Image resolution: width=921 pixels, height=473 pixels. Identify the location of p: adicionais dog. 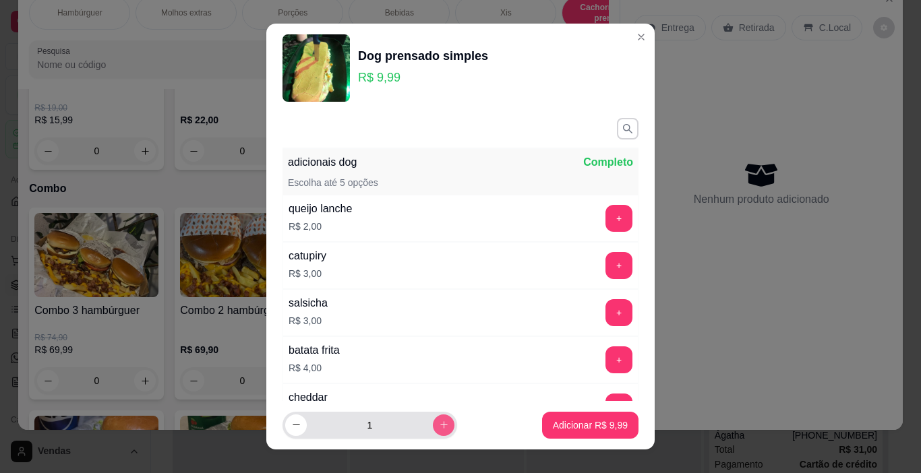
(322, 163).